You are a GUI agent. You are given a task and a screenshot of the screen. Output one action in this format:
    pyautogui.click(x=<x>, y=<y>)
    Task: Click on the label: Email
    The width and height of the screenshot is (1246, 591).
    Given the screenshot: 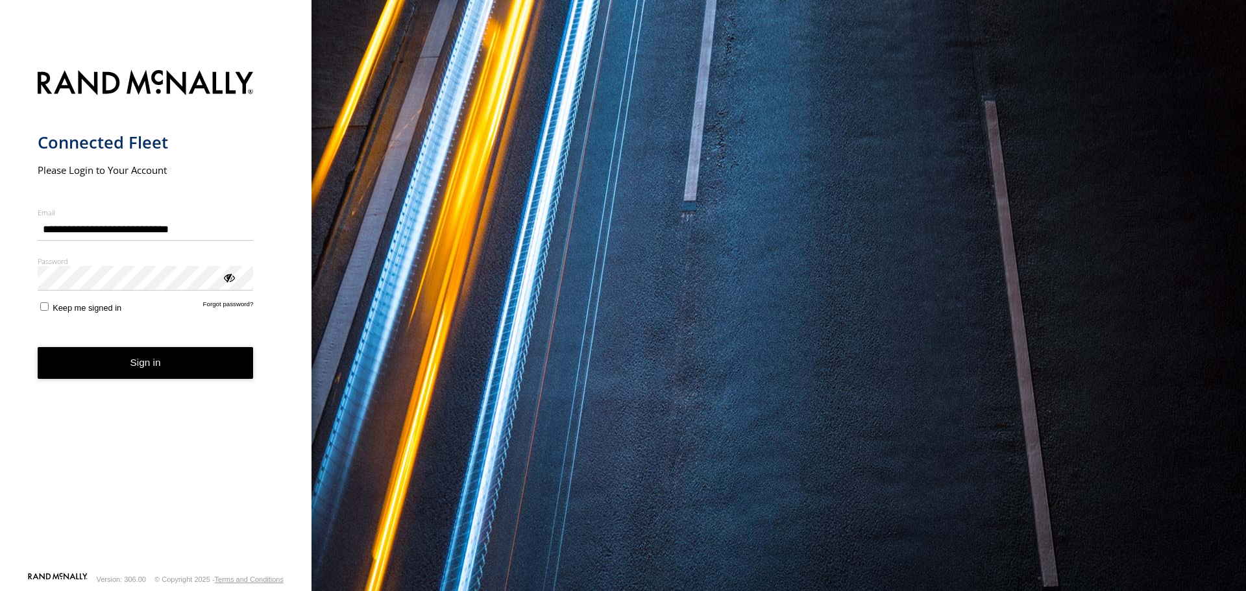 What is the action you would take?
    pyautogui.click(x=145, y=212)
    